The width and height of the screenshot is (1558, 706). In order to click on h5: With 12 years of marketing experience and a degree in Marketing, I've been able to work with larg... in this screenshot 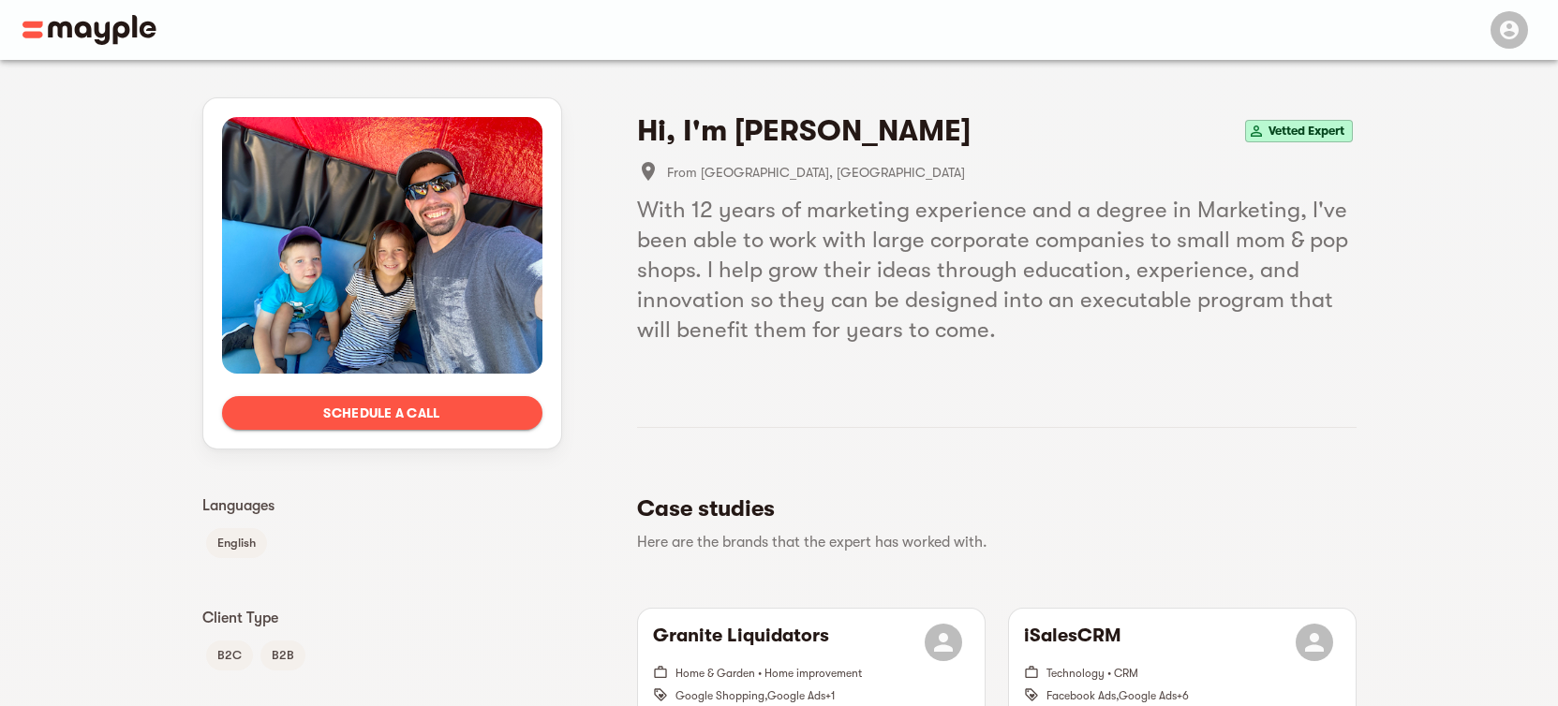, I will do `click(997, 270)`.